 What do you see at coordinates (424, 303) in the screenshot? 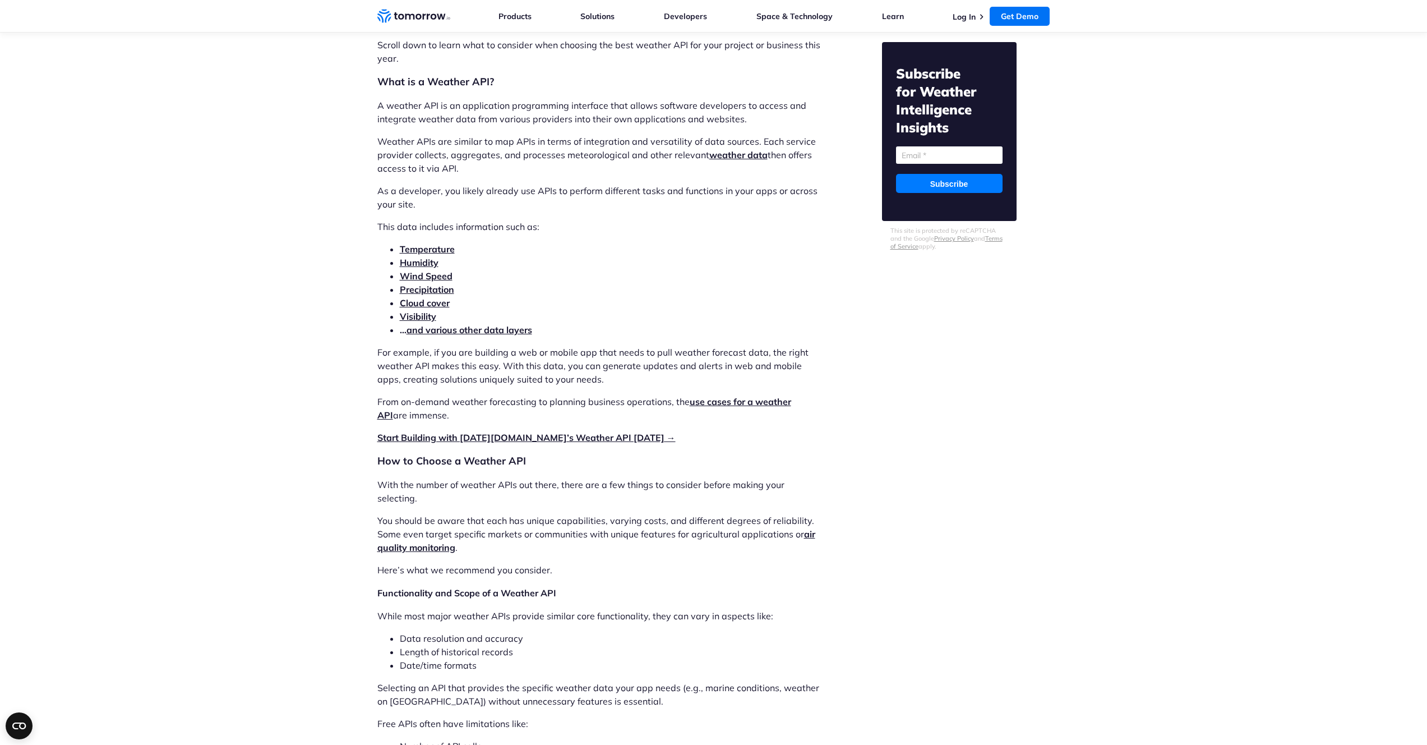
I see `a: Cloud cover` at bounding box center [424, 303].